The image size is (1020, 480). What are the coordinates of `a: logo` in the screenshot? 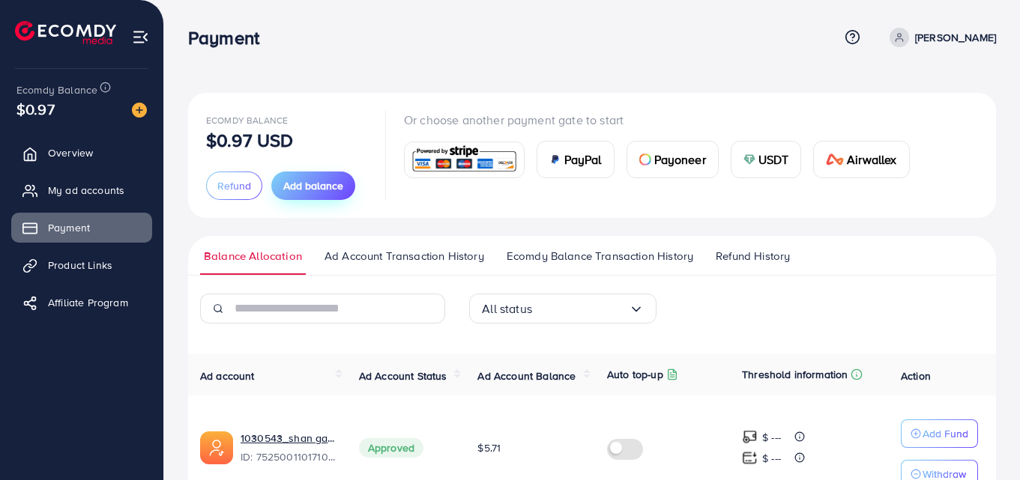 It's located at (65, 32).